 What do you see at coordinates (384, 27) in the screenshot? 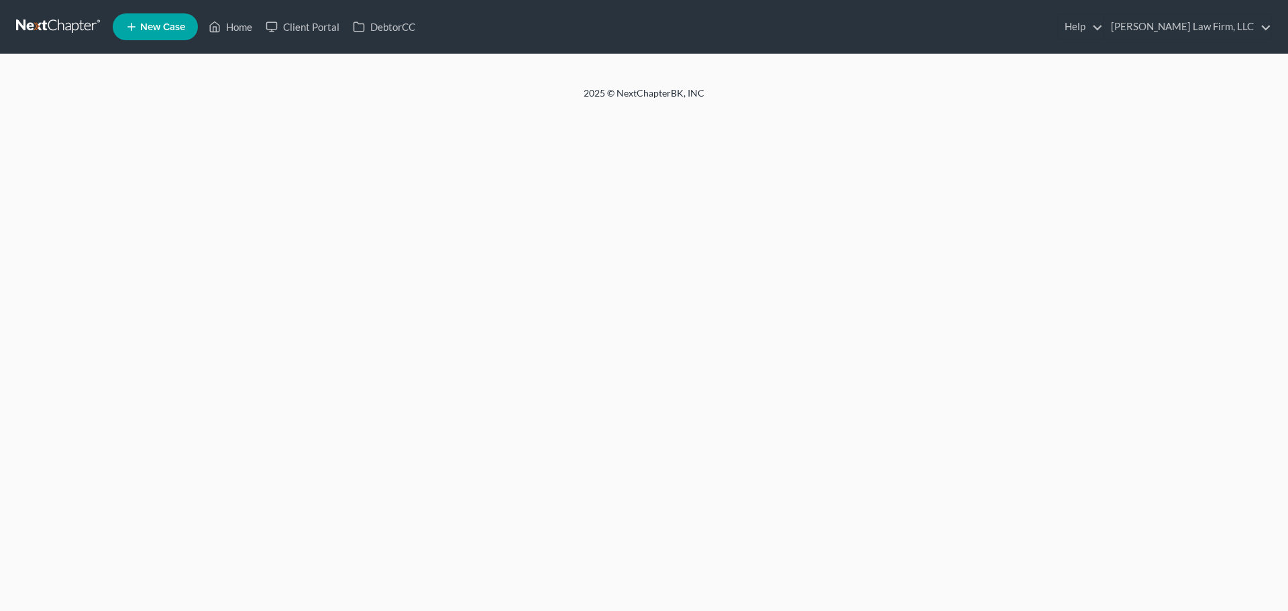
I see `a: DebtorCC` at bounding box center [384, 27].